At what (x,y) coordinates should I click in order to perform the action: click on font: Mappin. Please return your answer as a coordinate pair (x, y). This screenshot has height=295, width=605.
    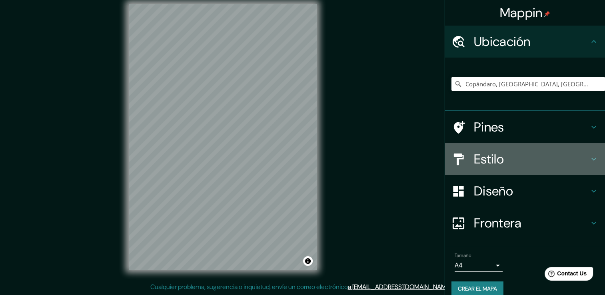
    Looking at the image, I should click on (521, 13).